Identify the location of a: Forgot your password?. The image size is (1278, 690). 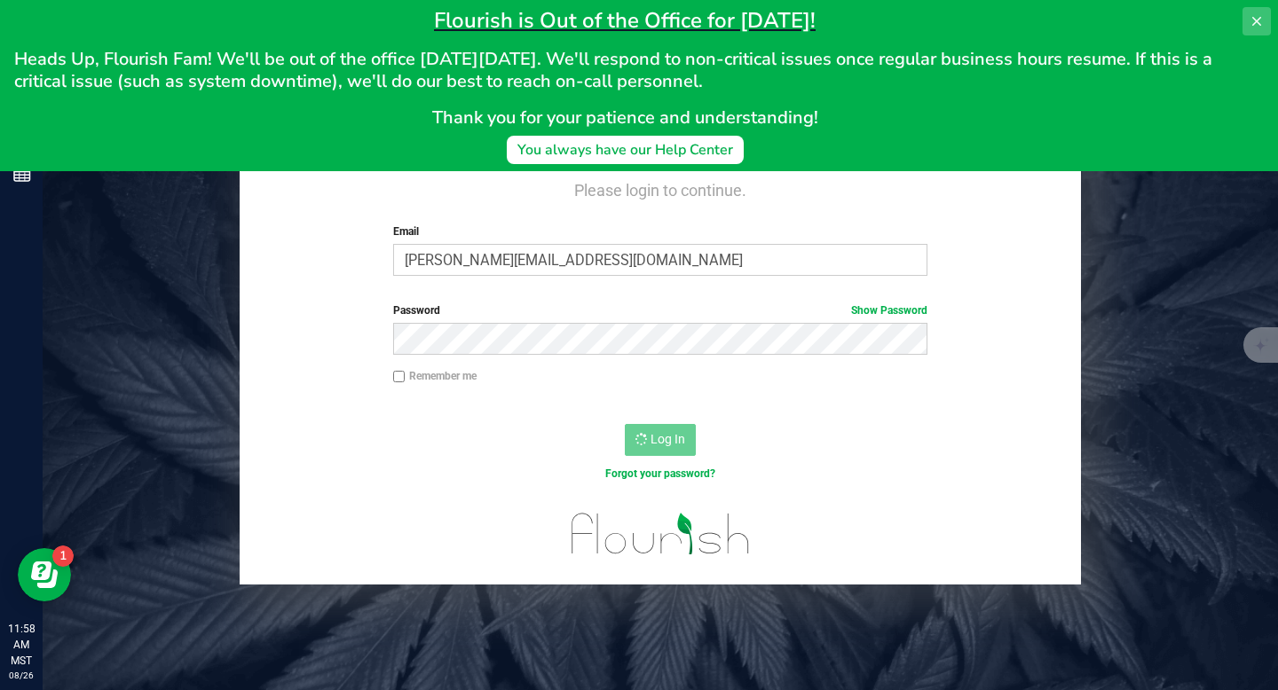
(660, 474).